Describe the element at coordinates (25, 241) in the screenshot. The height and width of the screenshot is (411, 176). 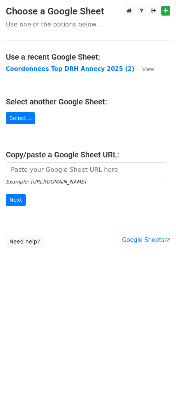
I see `a: Need help?` at that location.